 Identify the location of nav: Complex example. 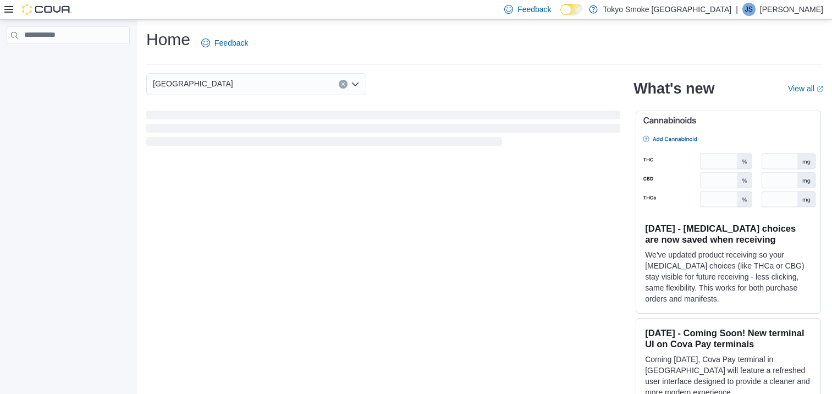
(68, 59).